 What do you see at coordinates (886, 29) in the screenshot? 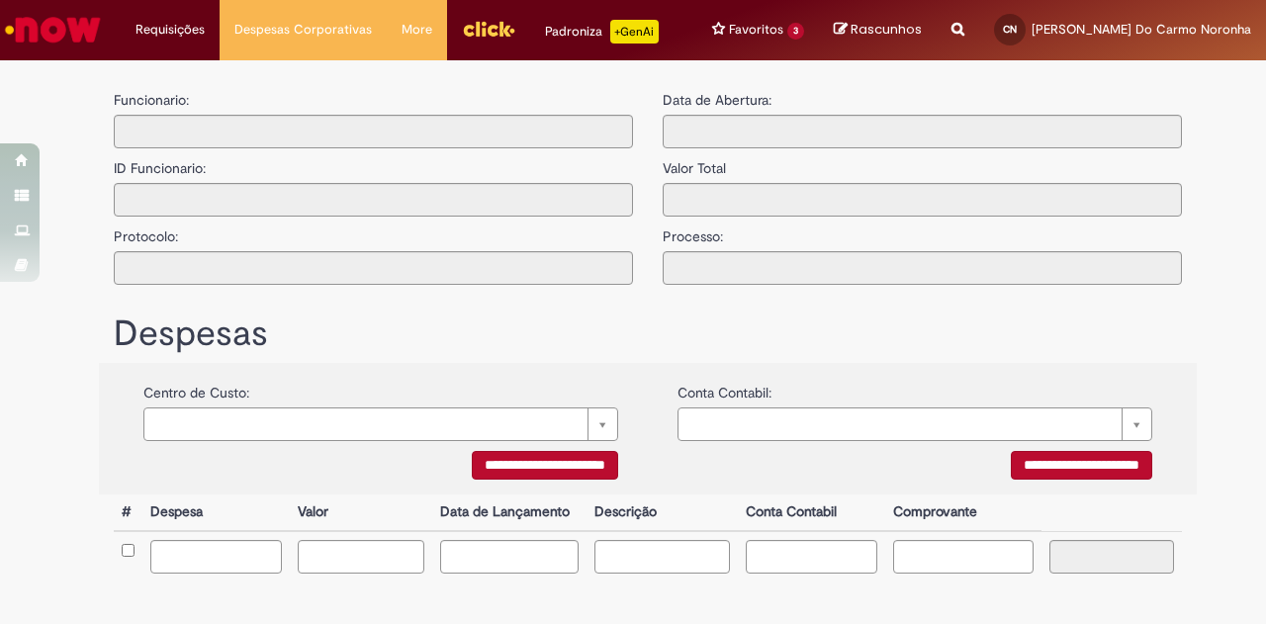
I see `span: Rascunhos` at bounding box center [886, 29].